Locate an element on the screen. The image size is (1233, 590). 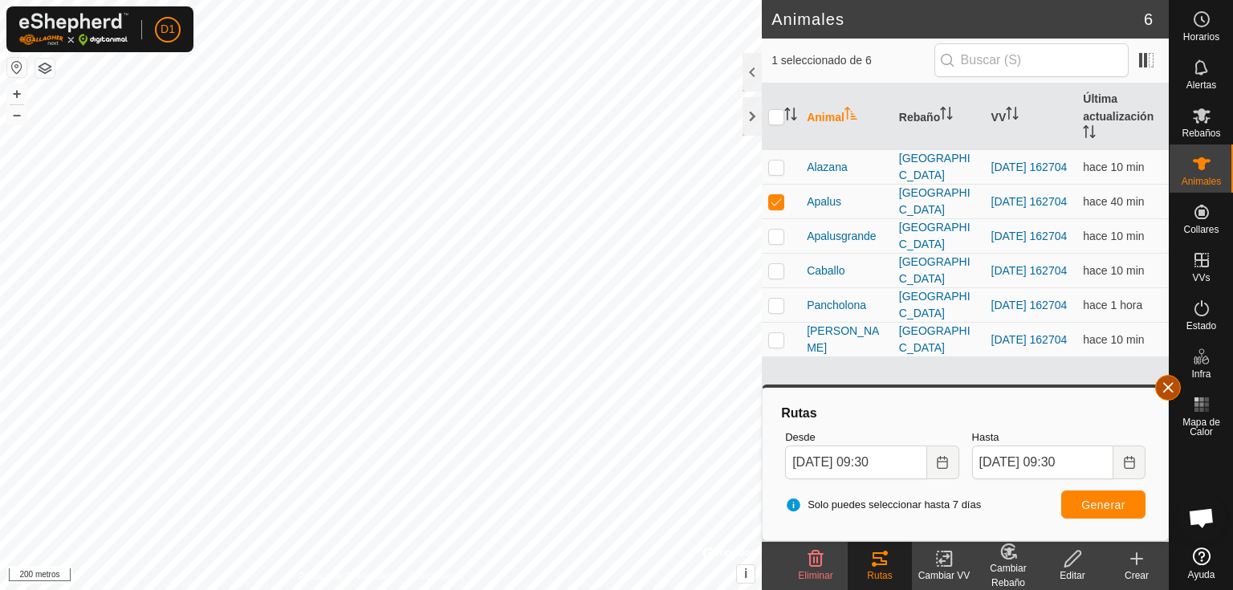
a: Ayuda is located at coordinates (1201, 563).